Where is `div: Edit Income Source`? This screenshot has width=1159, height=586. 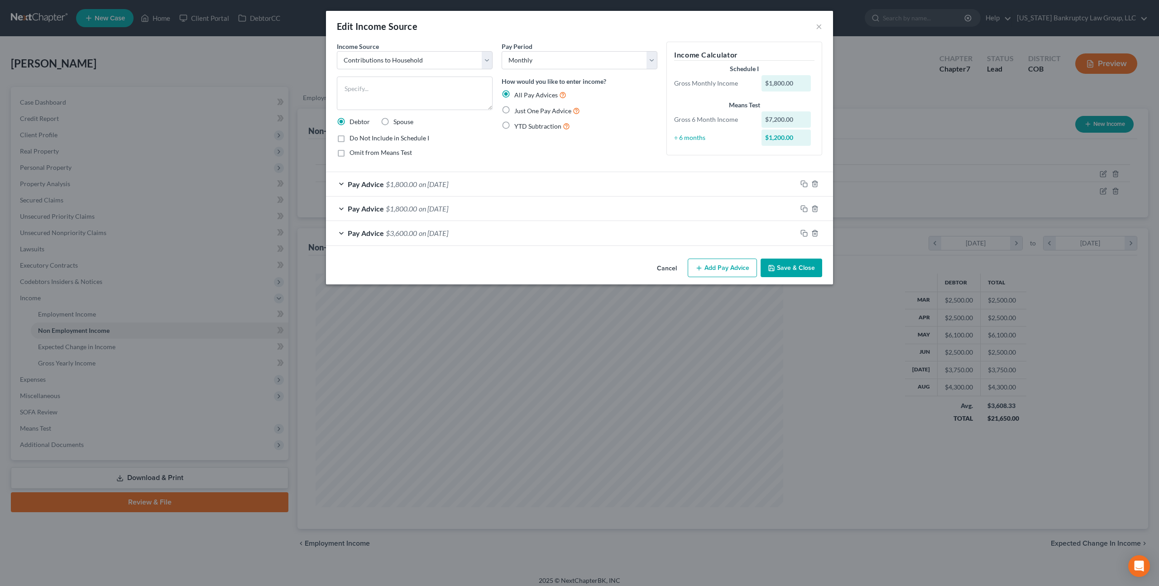 div: Edit Income Source is located at coordinates (377, 26).